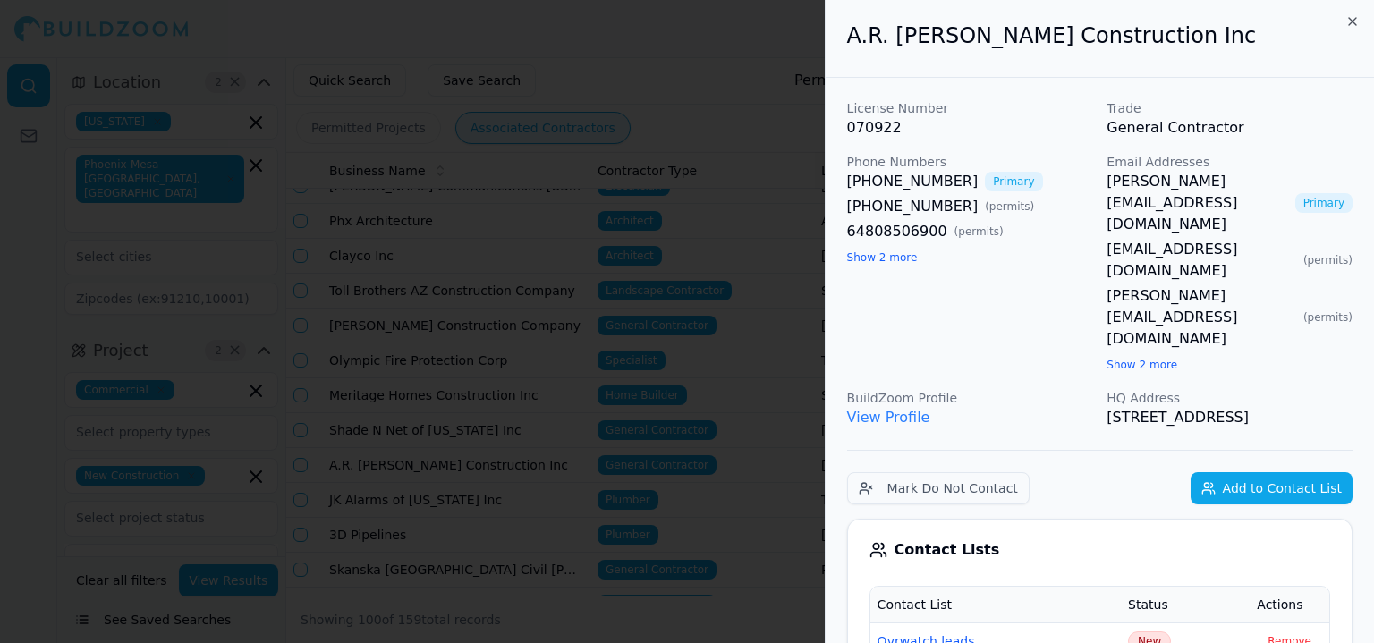 Image resolution: width=1374 pixels, height=643 pixels. What do you see at coordinates (996, 605) in the screenshot?
I see `th: Contact List` at bounding box center [996, 605].